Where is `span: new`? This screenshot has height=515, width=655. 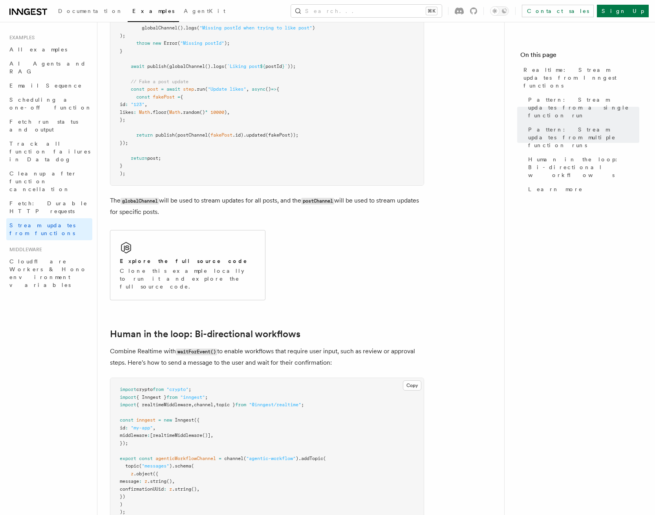 span: new is located at coordinates (168, 420).